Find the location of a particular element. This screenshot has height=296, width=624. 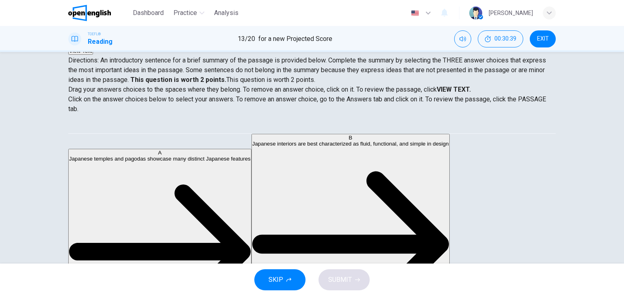

img: en is located at coordinates (414, 13).